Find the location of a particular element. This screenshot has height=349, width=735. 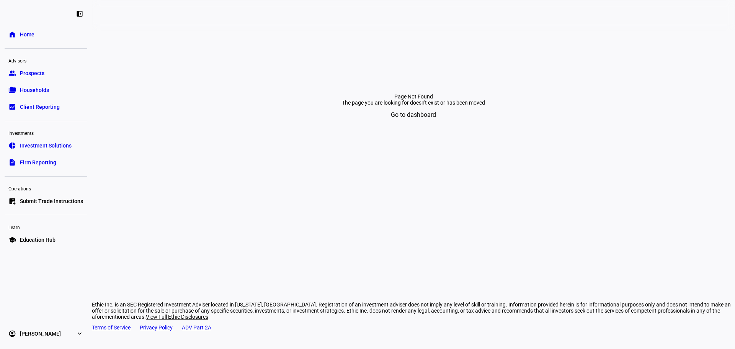

a: homeHome is located at coordinates (46, 34).